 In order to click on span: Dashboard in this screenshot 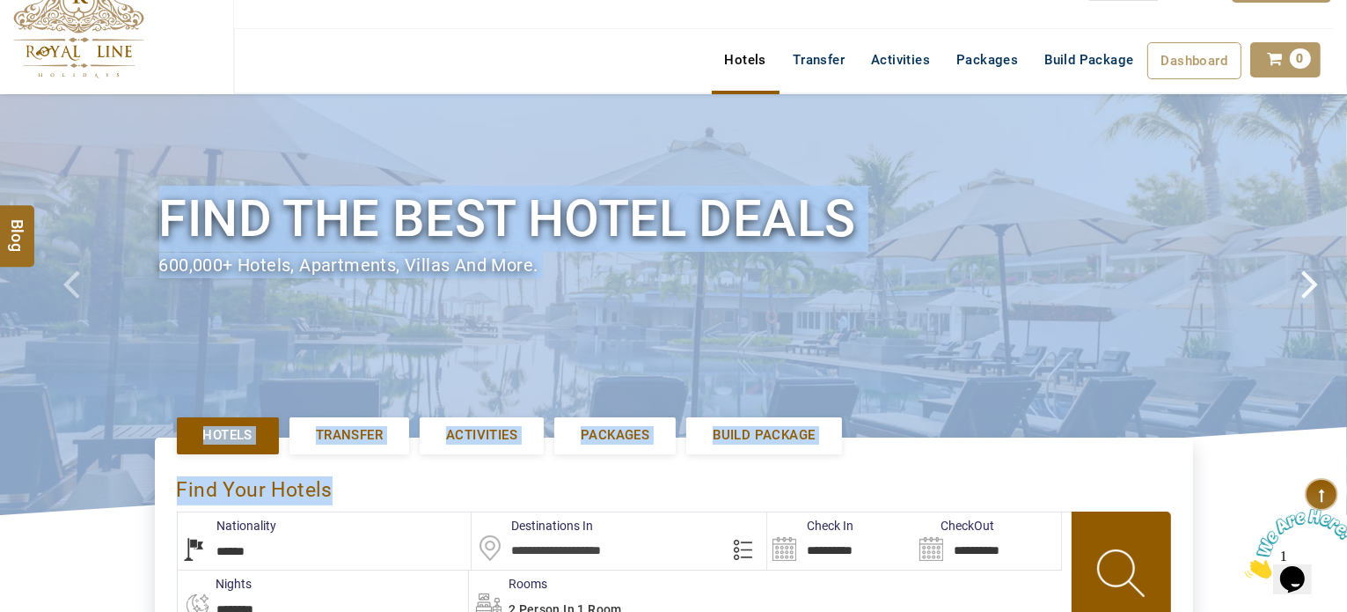, I will do `click(1195, 61)`.